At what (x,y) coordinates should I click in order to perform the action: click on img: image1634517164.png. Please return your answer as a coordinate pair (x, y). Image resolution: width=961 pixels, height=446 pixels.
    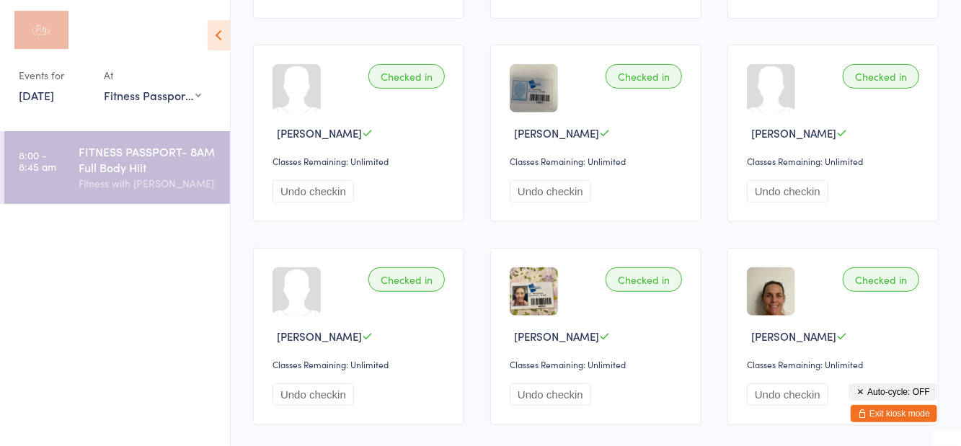
    Looking at the image, I should click on (533, 88).